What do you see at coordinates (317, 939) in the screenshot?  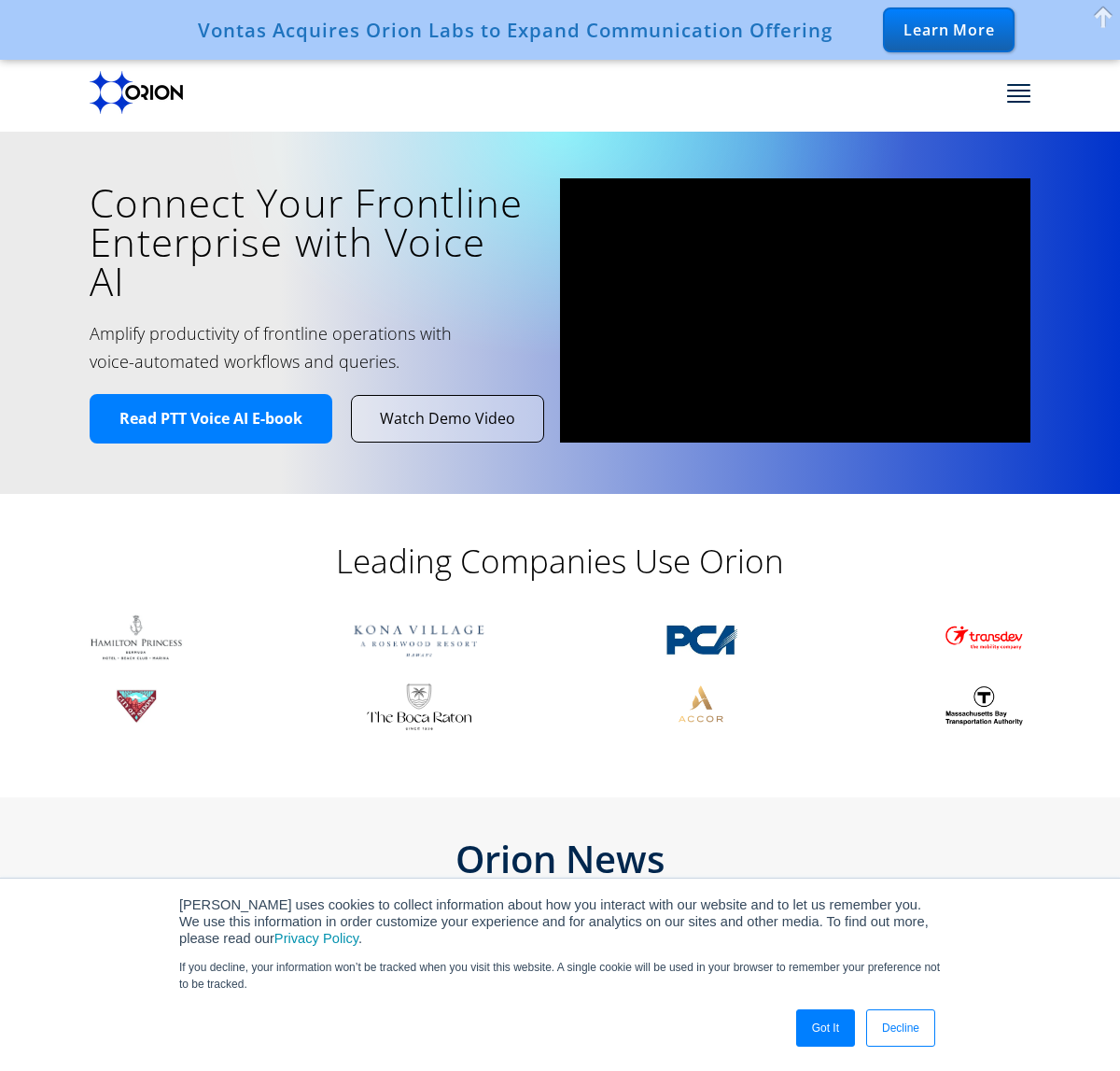 I see `a: Privacy Policy` at bounding box center [317, 939].